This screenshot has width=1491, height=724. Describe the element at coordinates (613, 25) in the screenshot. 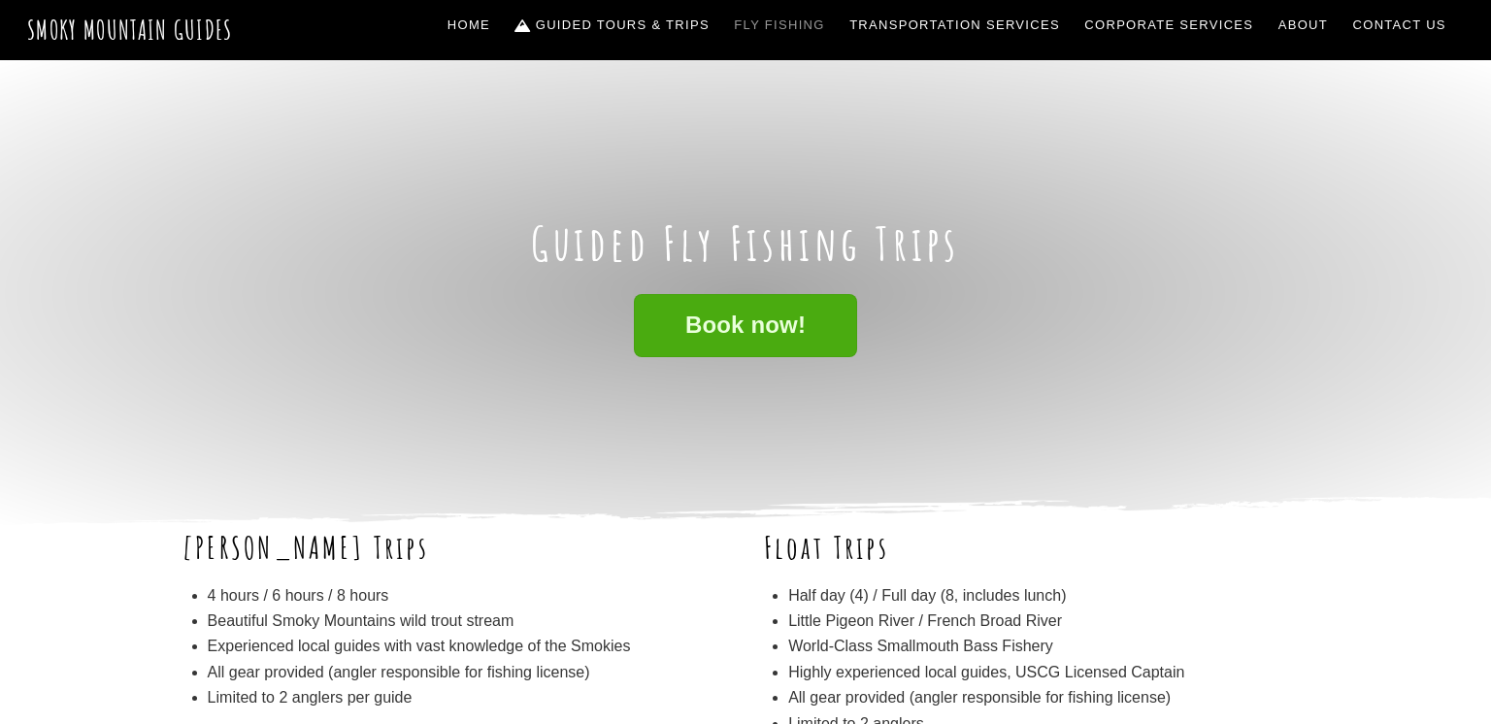

I see `a: Guided Tours & Trips` at that location.